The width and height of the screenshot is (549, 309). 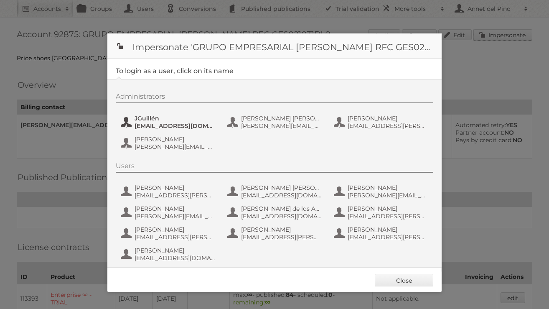 What do you see at coordinates (274, 98) in the screenshot?
I see `div: Administrators` at bounding box center [274, 98].